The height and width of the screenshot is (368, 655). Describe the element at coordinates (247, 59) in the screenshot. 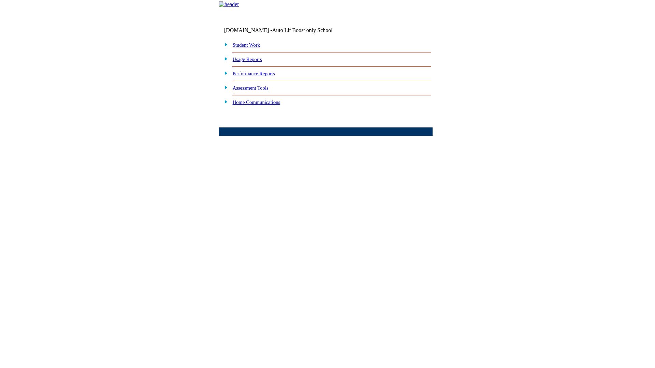

I see `a: Usage Reports` at that location.